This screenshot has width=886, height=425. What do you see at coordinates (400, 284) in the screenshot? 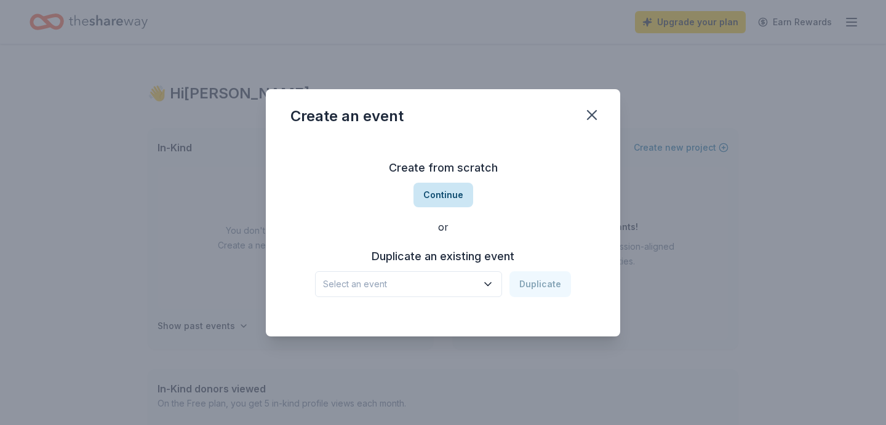
I see `span: Select an event` at bounding box center [400, 284].